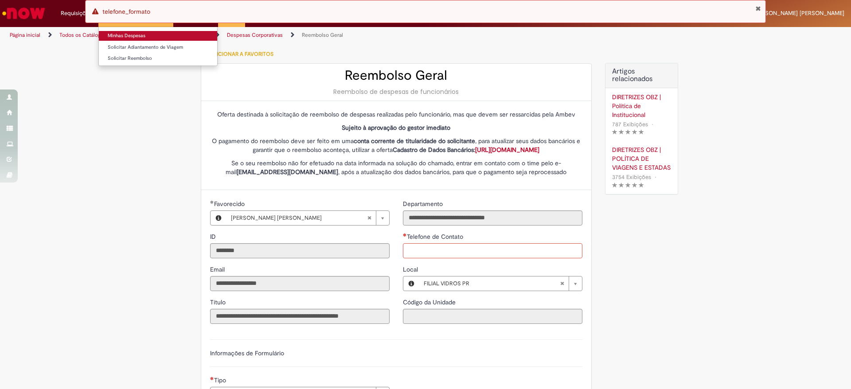 The height and width of the screenshot is (389, 851). What do you see at coordinates (562, 284) in the screenshot?
I see `abbr: Limpar campo Local` at bounding box center [562, 284].